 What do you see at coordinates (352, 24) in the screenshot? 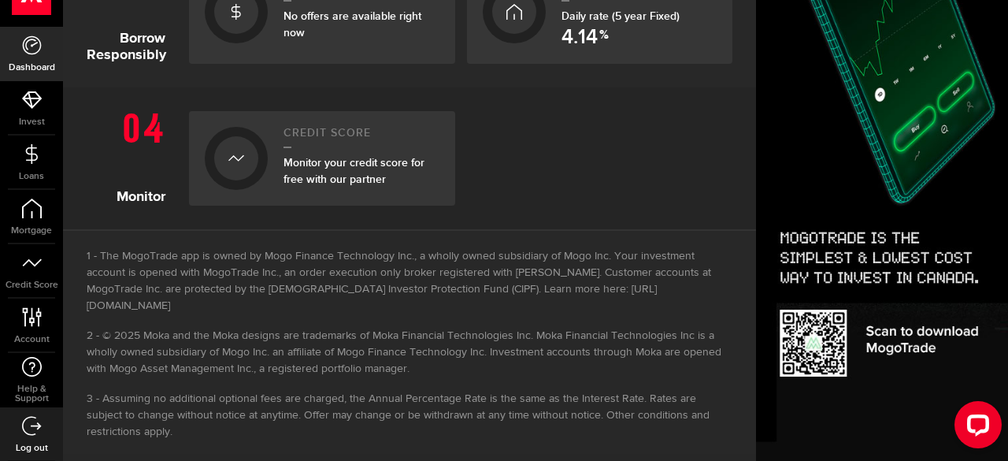
I see `span: No offers are available right now` at bounding box center [352, 24].